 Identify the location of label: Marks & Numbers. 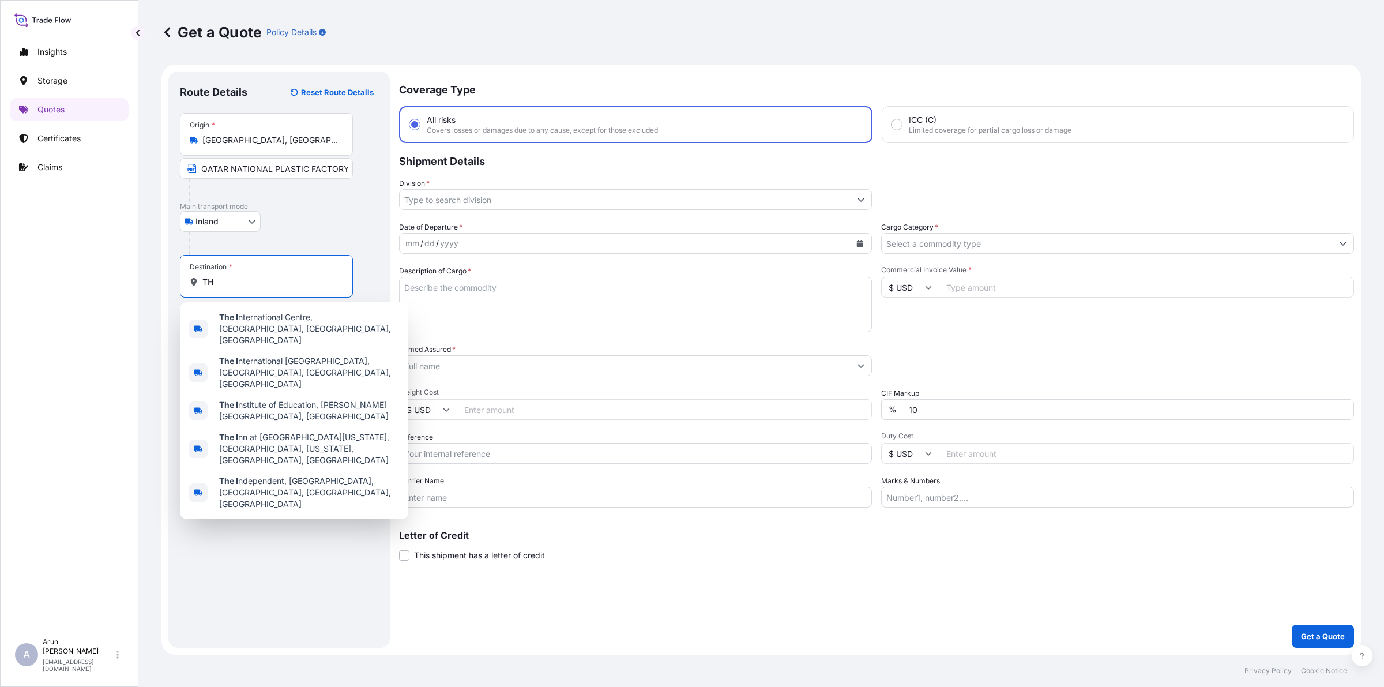
(910, 481).